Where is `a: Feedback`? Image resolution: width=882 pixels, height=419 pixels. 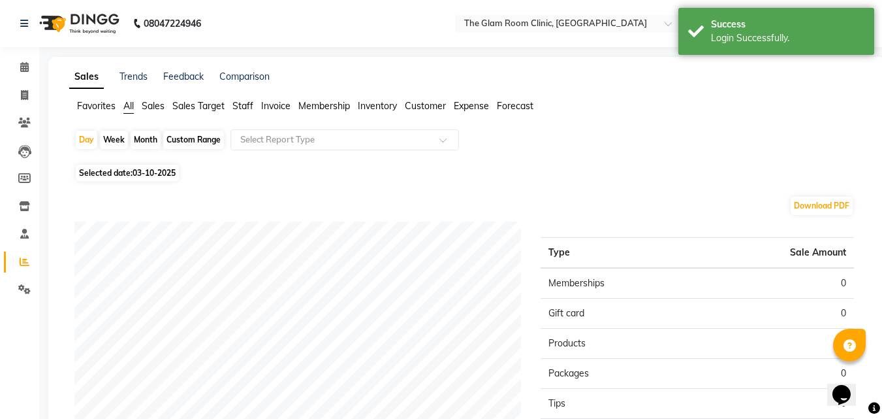 a: Feedback is located at coordinates (183, 76).